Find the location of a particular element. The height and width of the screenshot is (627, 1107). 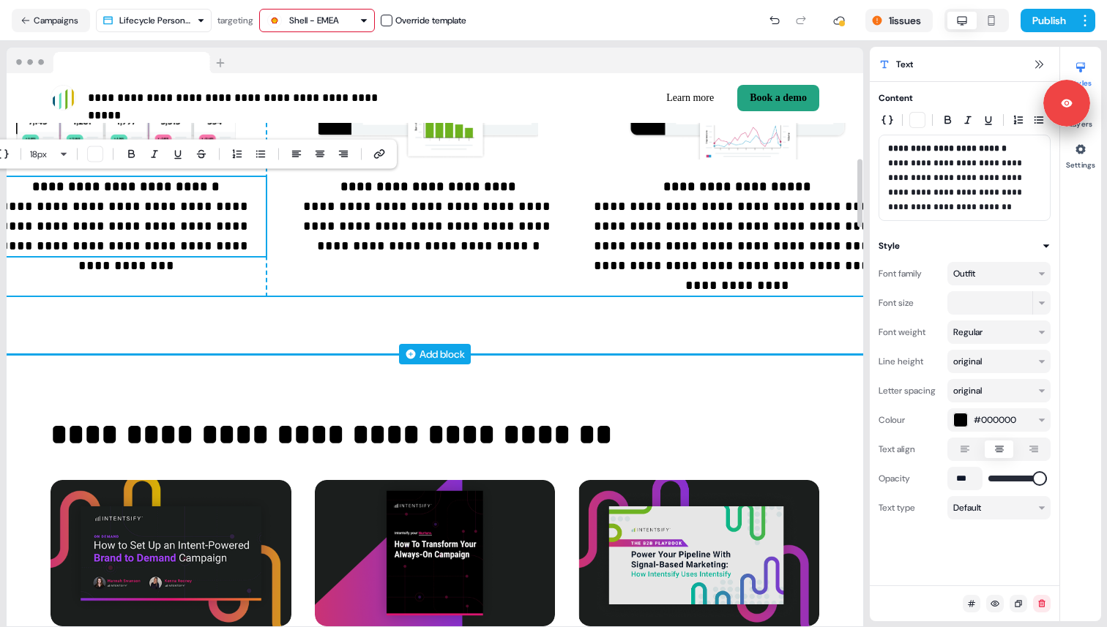

img: Browser topbar is located at coordinates (119, 61).